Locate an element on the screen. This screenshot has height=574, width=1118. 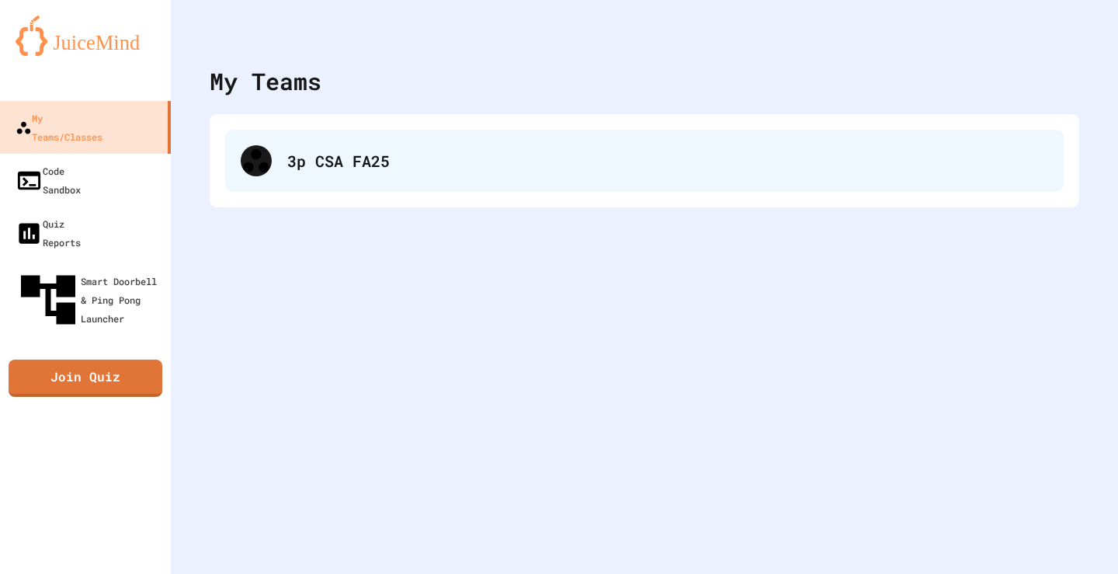
a: Join Quiz is located at coordinates (85, 378).